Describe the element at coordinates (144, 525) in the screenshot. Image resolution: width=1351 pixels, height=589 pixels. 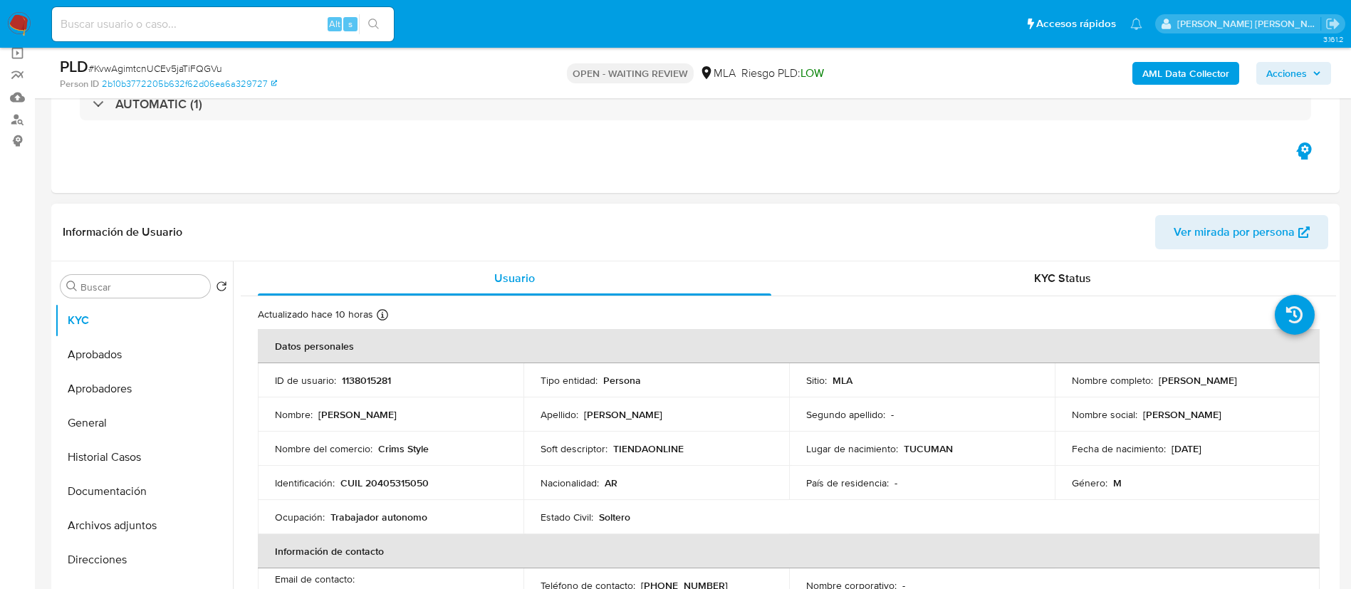
I see `button: Archivos adjuntos` at that location.